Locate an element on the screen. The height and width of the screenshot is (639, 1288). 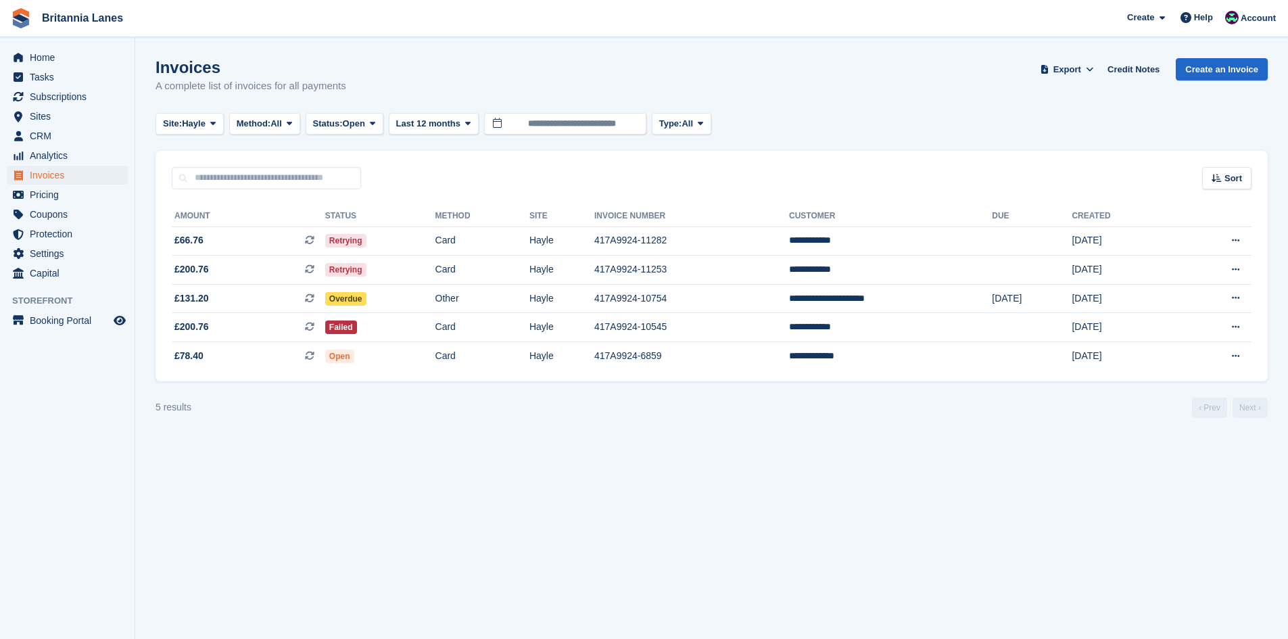
p: A complete list of invoices for all payments is located at coordinates (251, 86).